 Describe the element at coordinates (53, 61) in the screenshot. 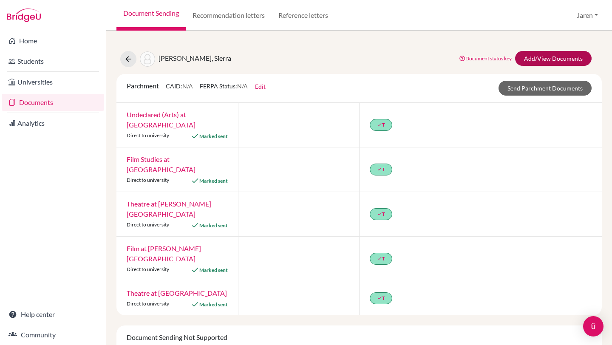

I see `a: Students` at that location.